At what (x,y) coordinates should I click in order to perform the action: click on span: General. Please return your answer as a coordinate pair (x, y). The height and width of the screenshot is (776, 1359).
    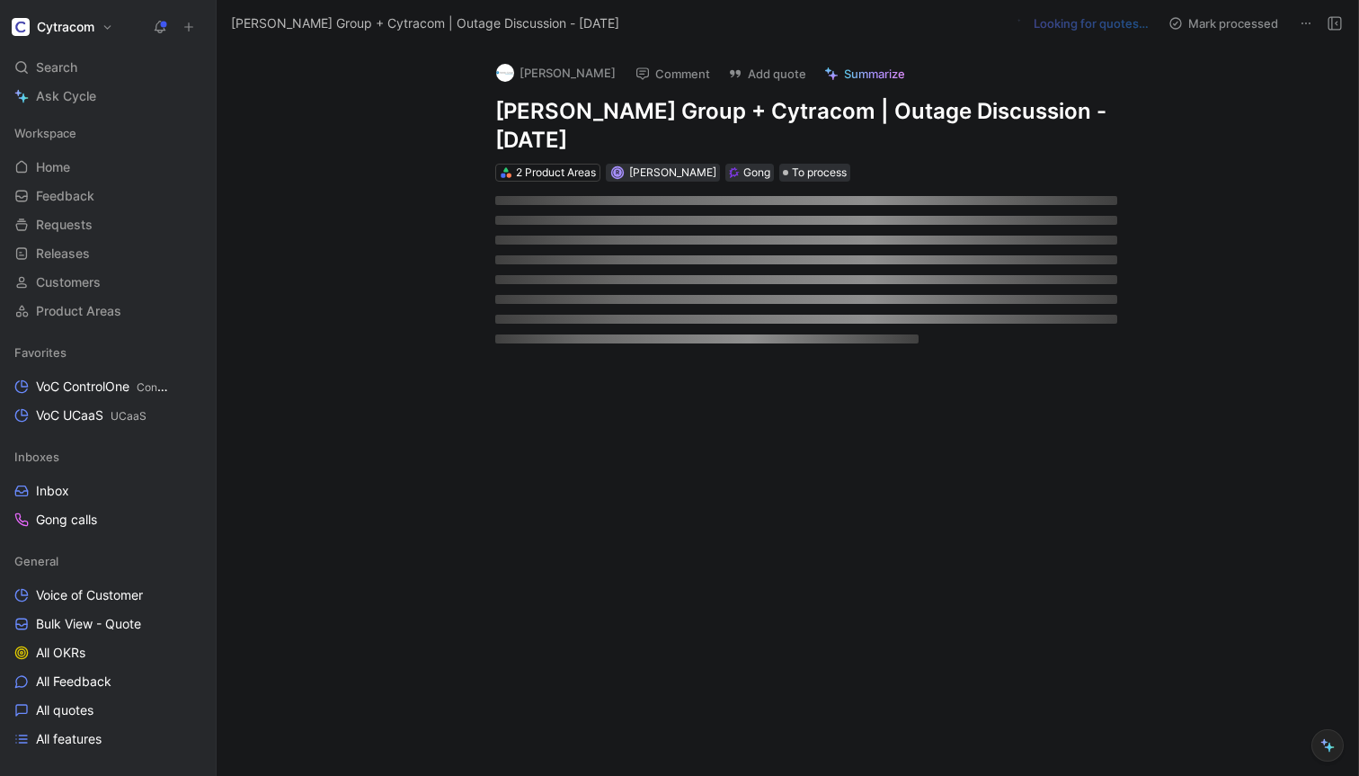
    Looking at the image, I should click on (36, 561).